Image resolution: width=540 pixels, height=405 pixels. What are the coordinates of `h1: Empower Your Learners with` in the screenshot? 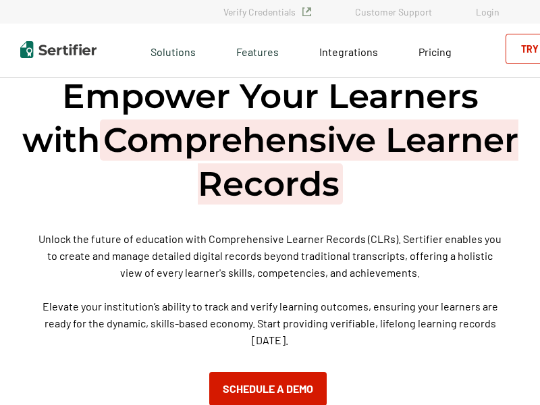 It's located at (270, 140).